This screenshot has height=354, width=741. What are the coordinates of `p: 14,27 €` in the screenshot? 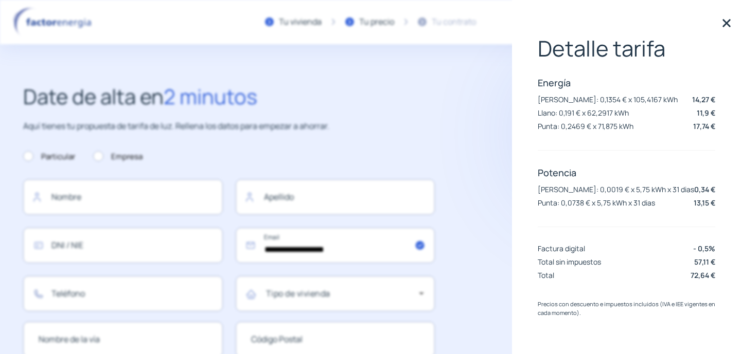 It's located at (703, 99).